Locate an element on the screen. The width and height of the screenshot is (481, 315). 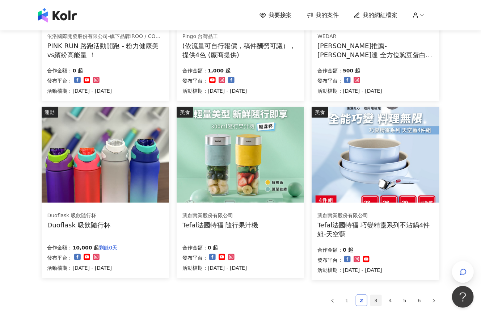
li: 1 is located at coordinates (347, 300).